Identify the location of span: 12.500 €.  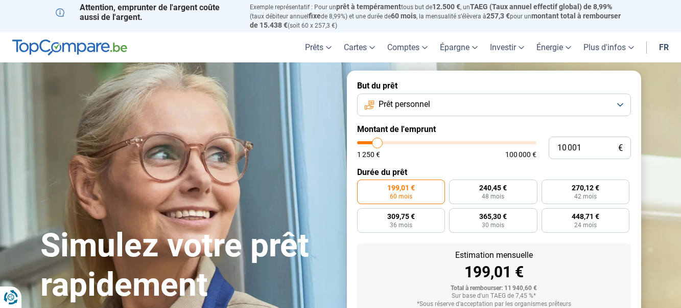
(446, 7).